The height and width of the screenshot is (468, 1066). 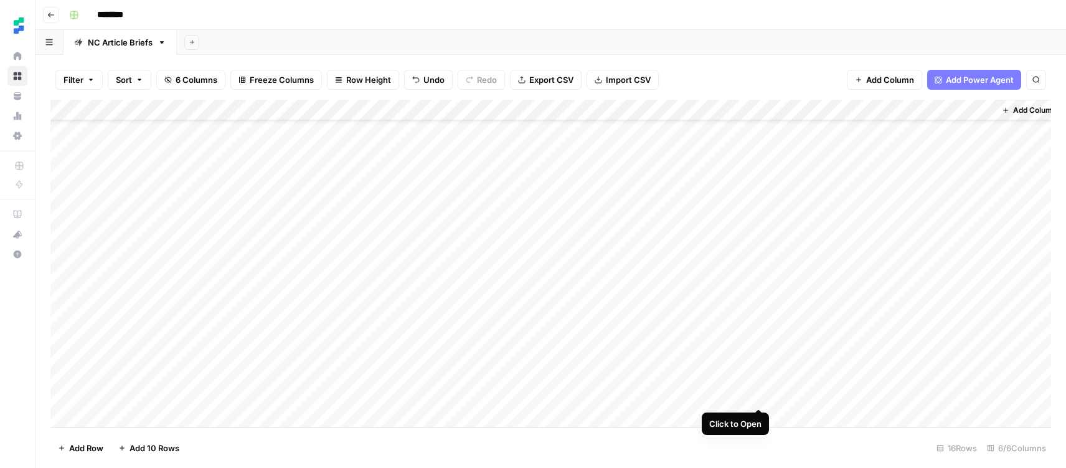 What do you see at coordinates (17, 76) in the screenshot?
I see `a: Browse` at bounding box center [17, 76].